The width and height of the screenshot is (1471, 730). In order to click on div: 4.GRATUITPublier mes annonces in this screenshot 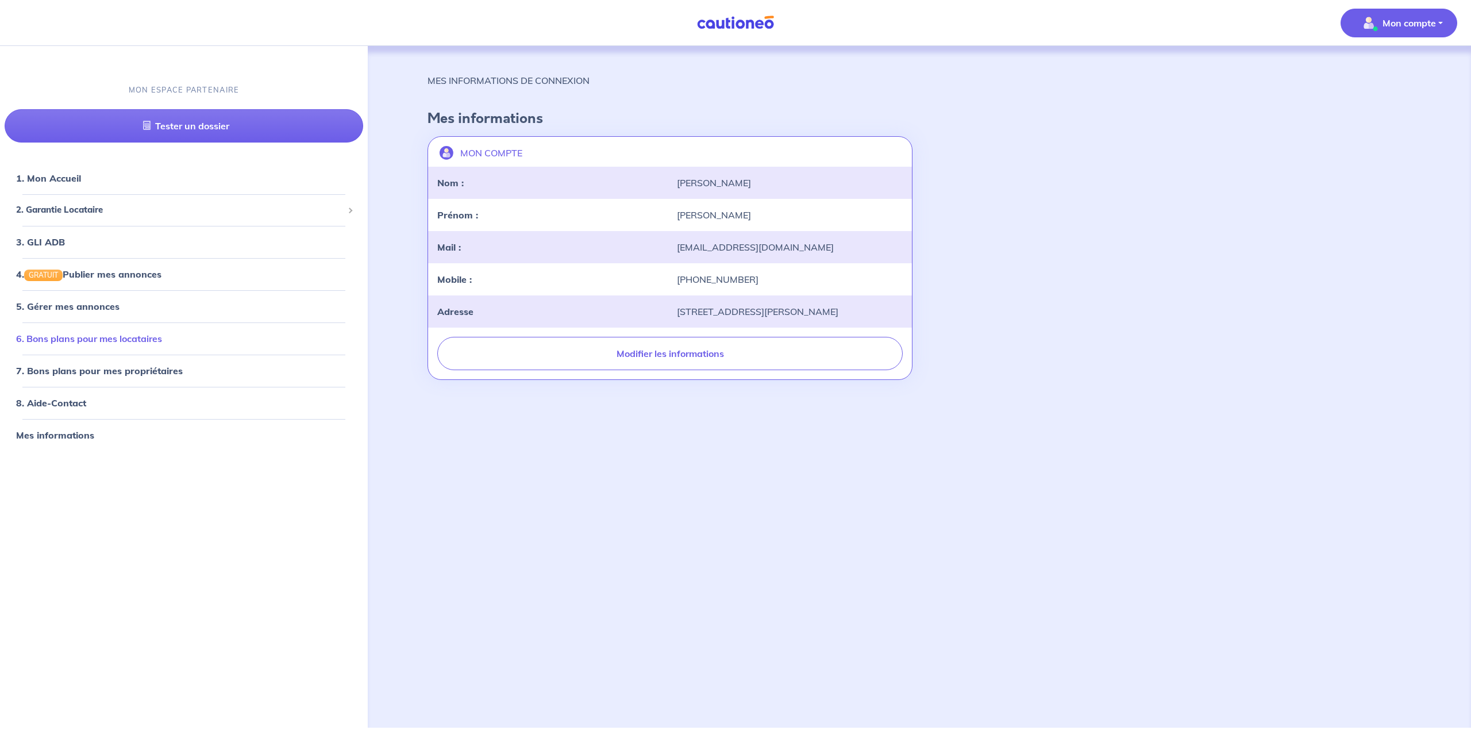, I will do `click(184, 274)`.